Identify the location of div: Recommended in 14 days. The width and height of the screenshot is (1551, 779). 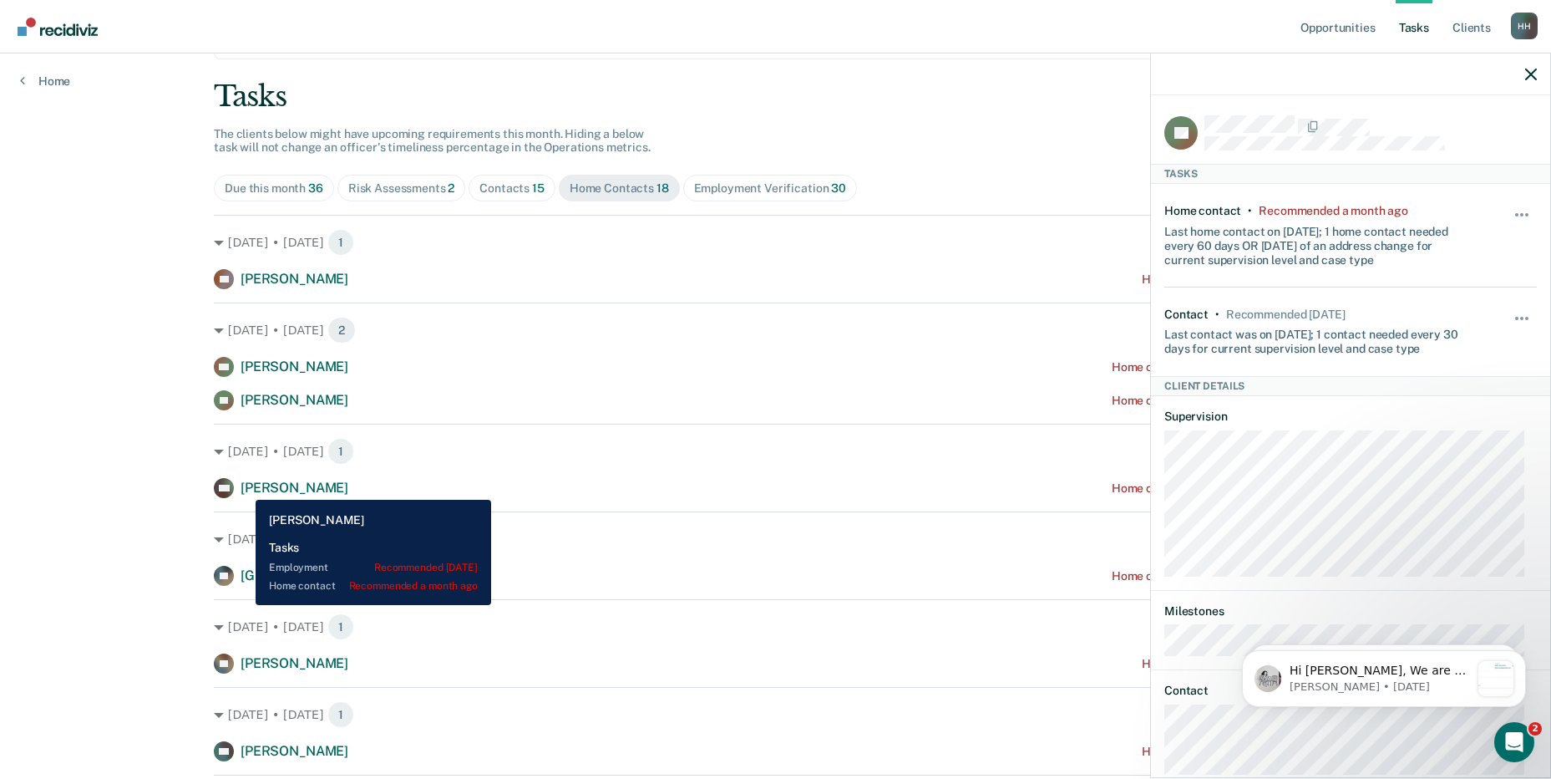
(1286, 314).